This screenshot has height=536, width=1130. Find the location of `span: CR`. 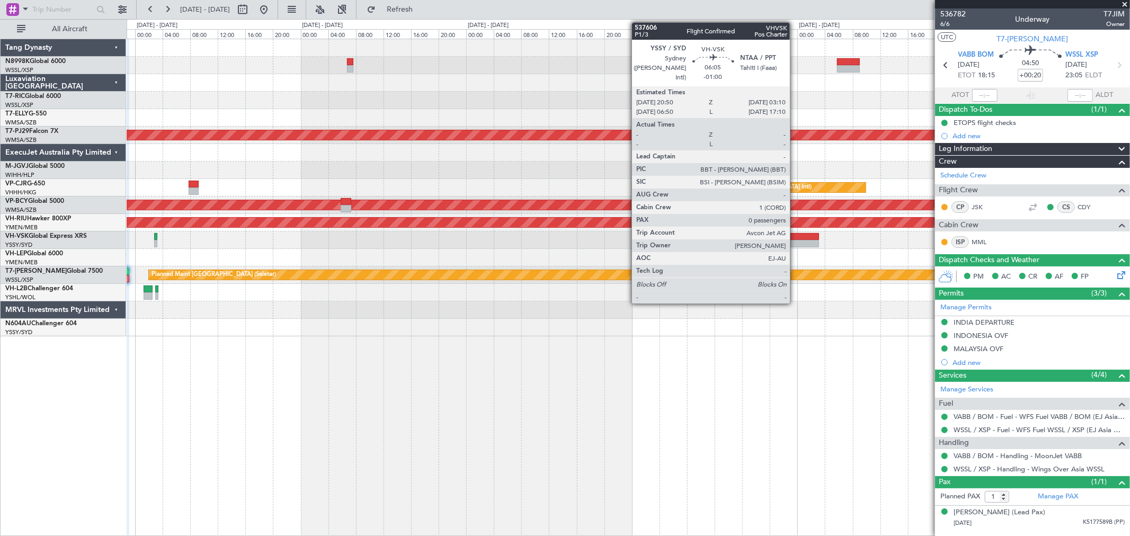

span: CR is located at coordinates (1032, 277).